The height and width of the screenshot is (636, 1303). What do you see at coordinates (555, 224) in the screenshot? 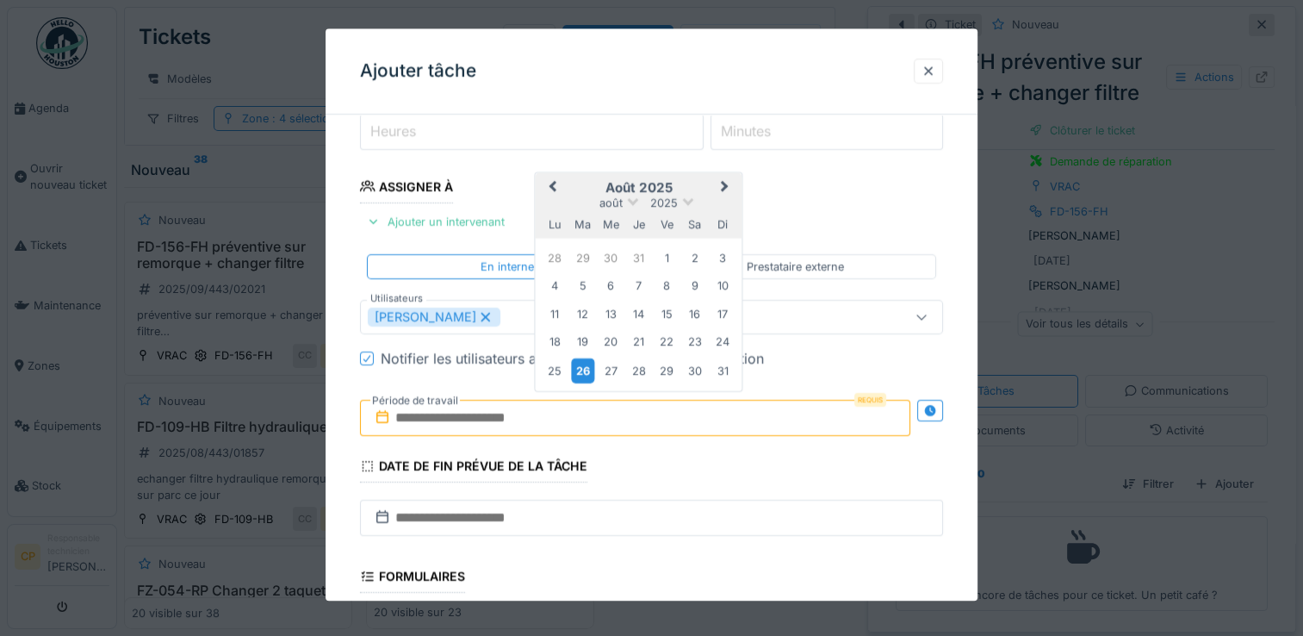
I see `div: lundi` at bounding box center [555, 224].